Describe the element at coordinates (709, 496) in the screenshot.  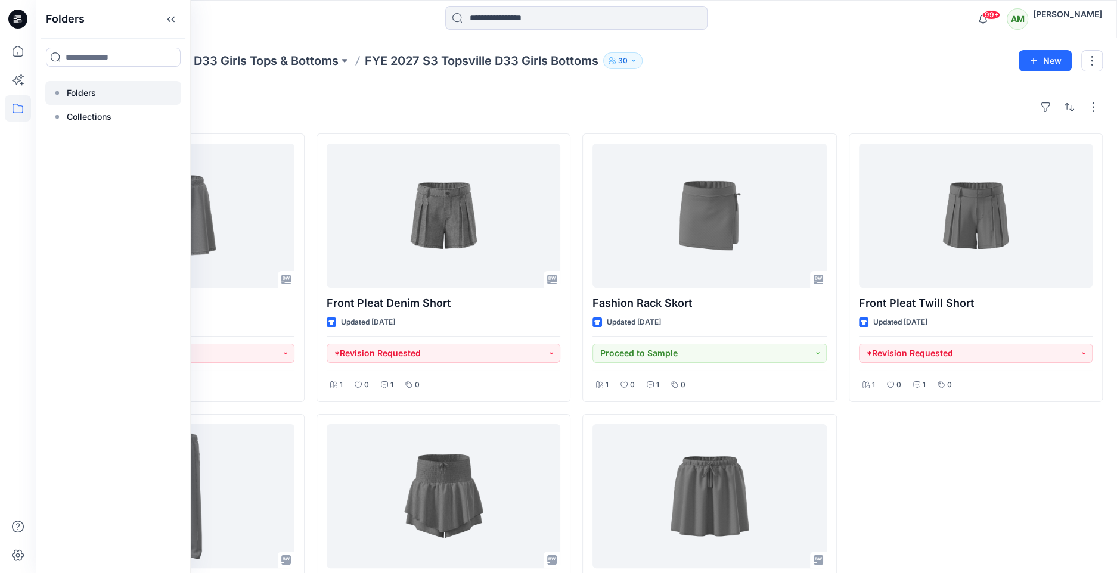
I see `a: Twill Skort` at that location.